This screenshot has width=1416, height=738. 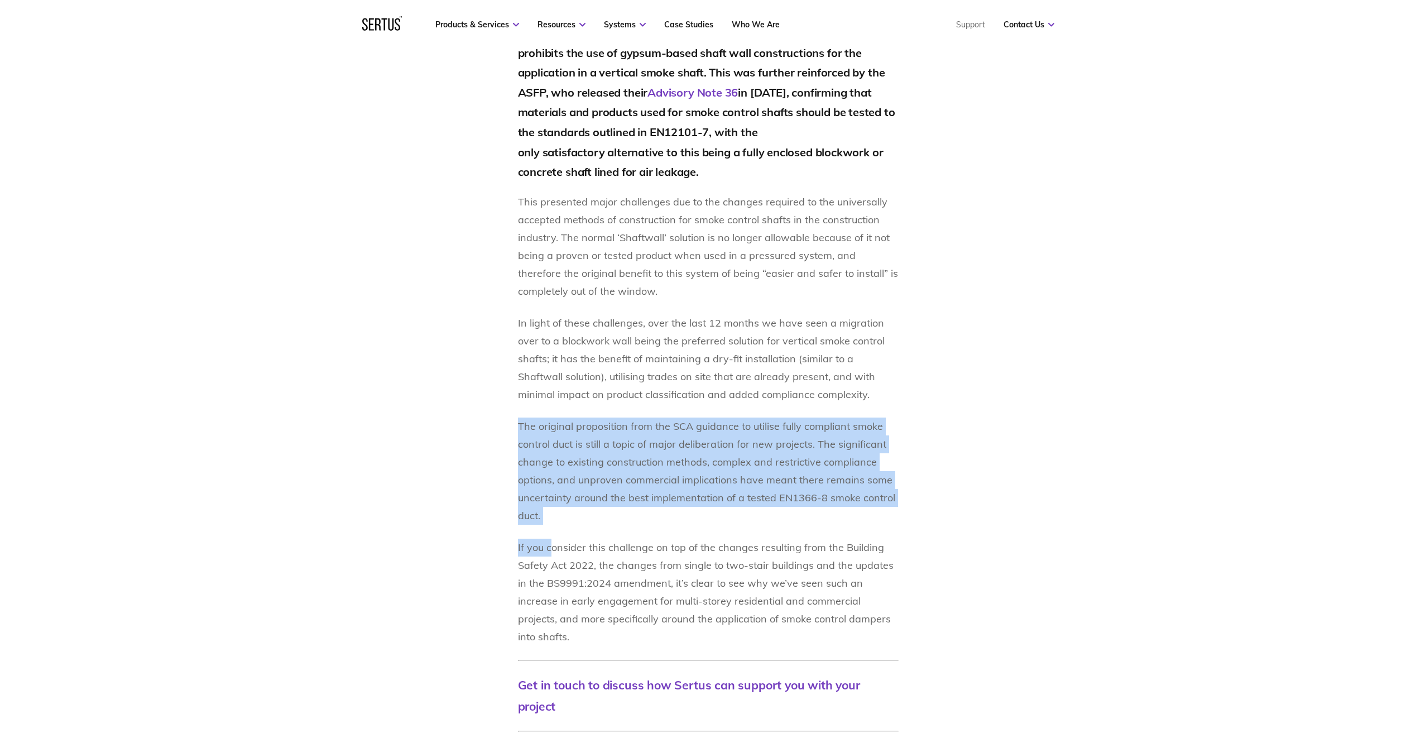 I want to click on a: Contact Us, so click(x=1029, y=25).